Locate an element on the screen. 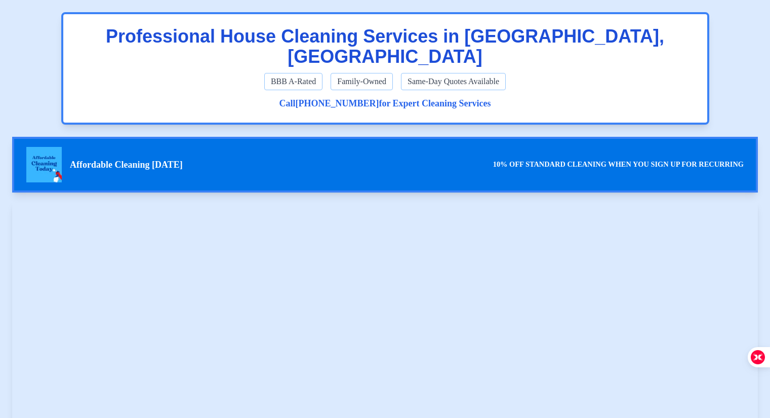  span: BBB A-Rated is located at coordinates (293, 82).